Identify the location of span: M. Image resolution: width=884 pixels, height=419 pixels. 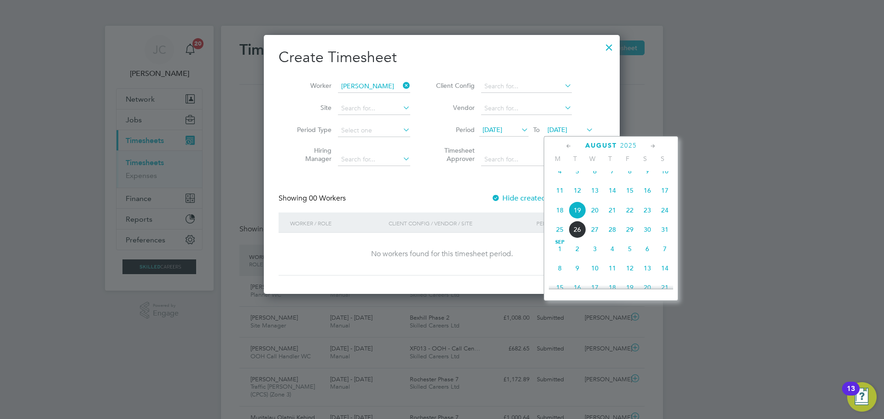
(557, 159).